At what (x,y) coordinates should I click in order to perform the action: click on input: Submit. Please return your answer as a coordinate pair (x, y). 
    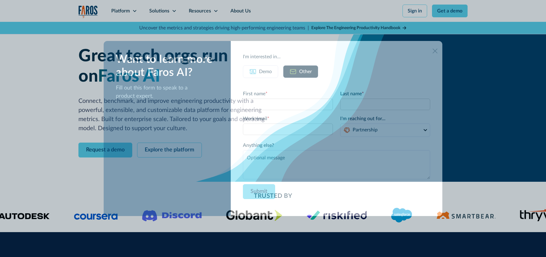
    Looking at the image, I should click on (259, 192).